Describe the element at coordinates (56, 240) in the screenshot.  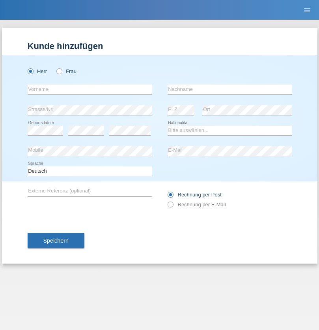
I see `span: Speichern` at that location.